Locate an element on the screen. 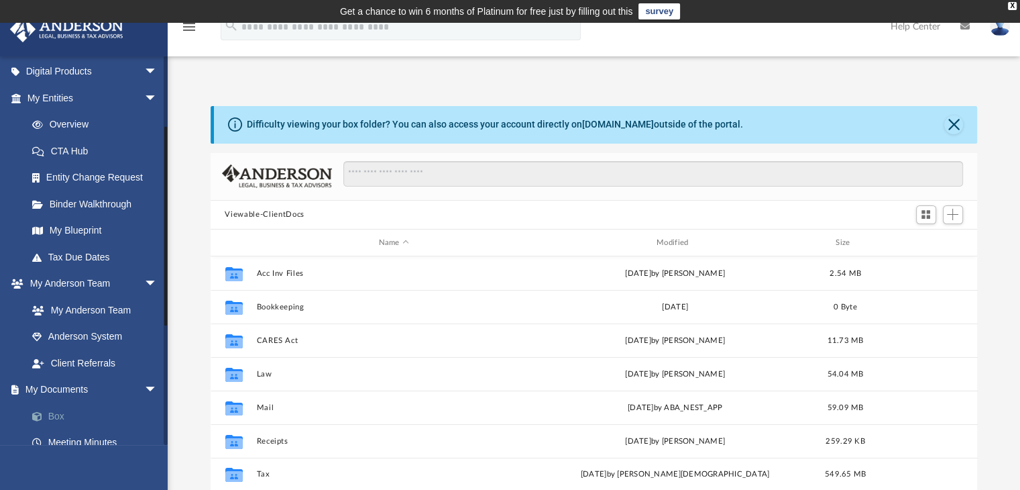 This screenshot has height=490, width=1020. a: CTA Hub is located at coordinates (98, 151).